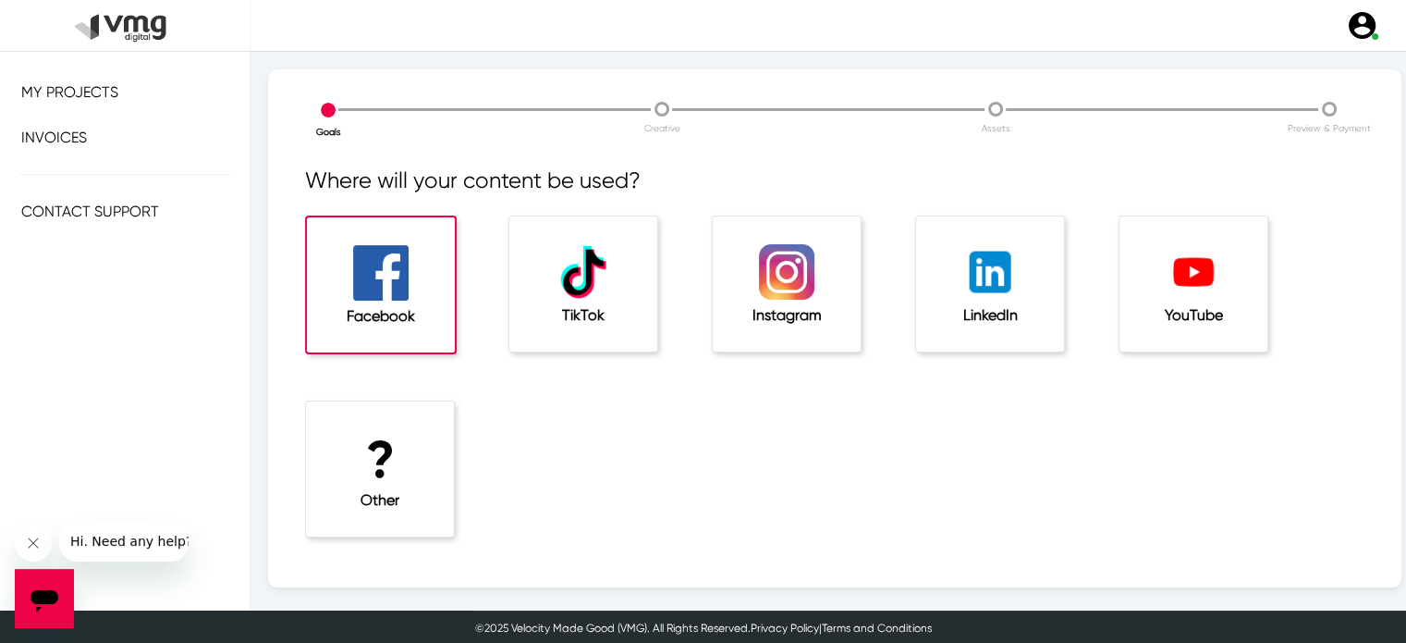 This screenshot has height=643, width=1406. Describe the element at coordinates (990, 272) in the screenshot. I see `img: linkedin-40.png` at that location.